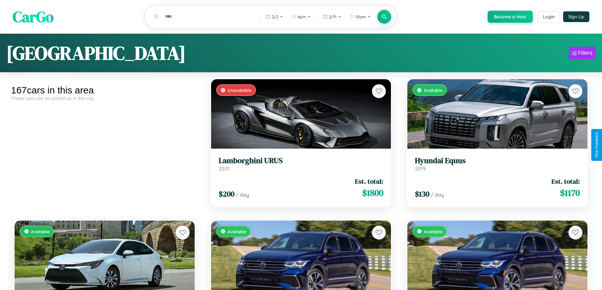 The height and width of the screenshot is (290, 602). What do you see at coordinates (576, 17) in the screenshot?
I see `button: Sign Up` at bounding box center [576, 17].